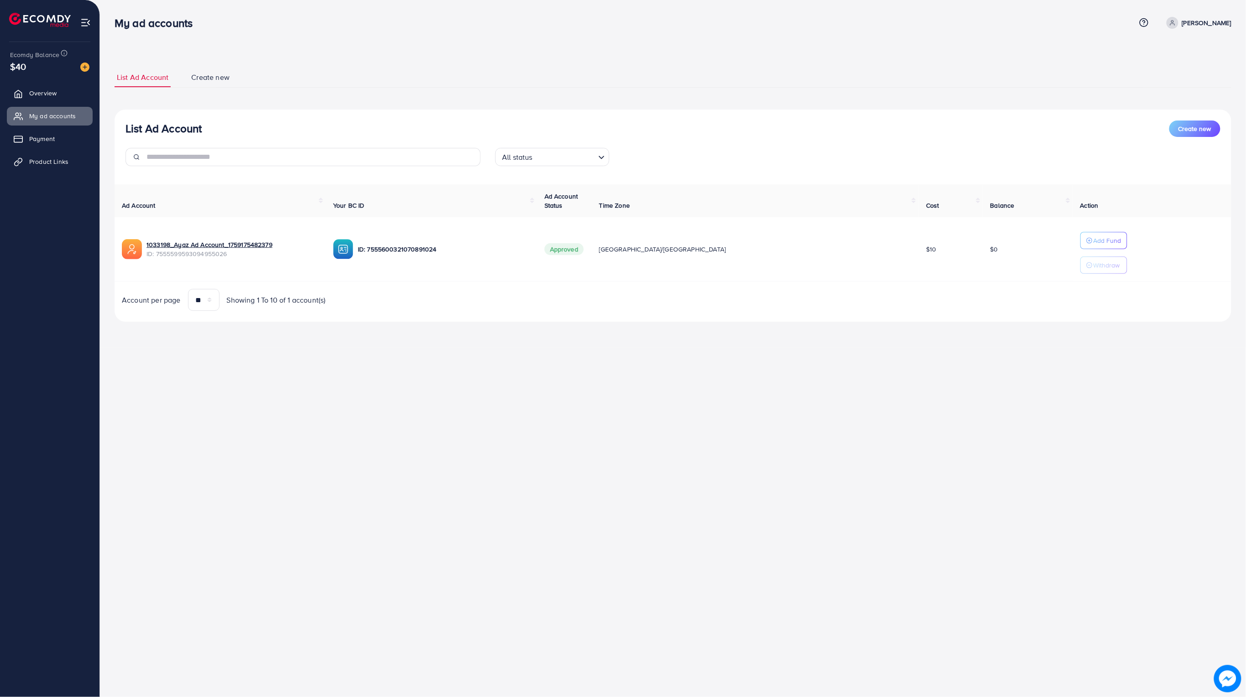 The width and height of the screenshot is (1246, 697). Describe the element at coordinates (49, 162) in the screenshot. I see `span: Product Links` at that location.